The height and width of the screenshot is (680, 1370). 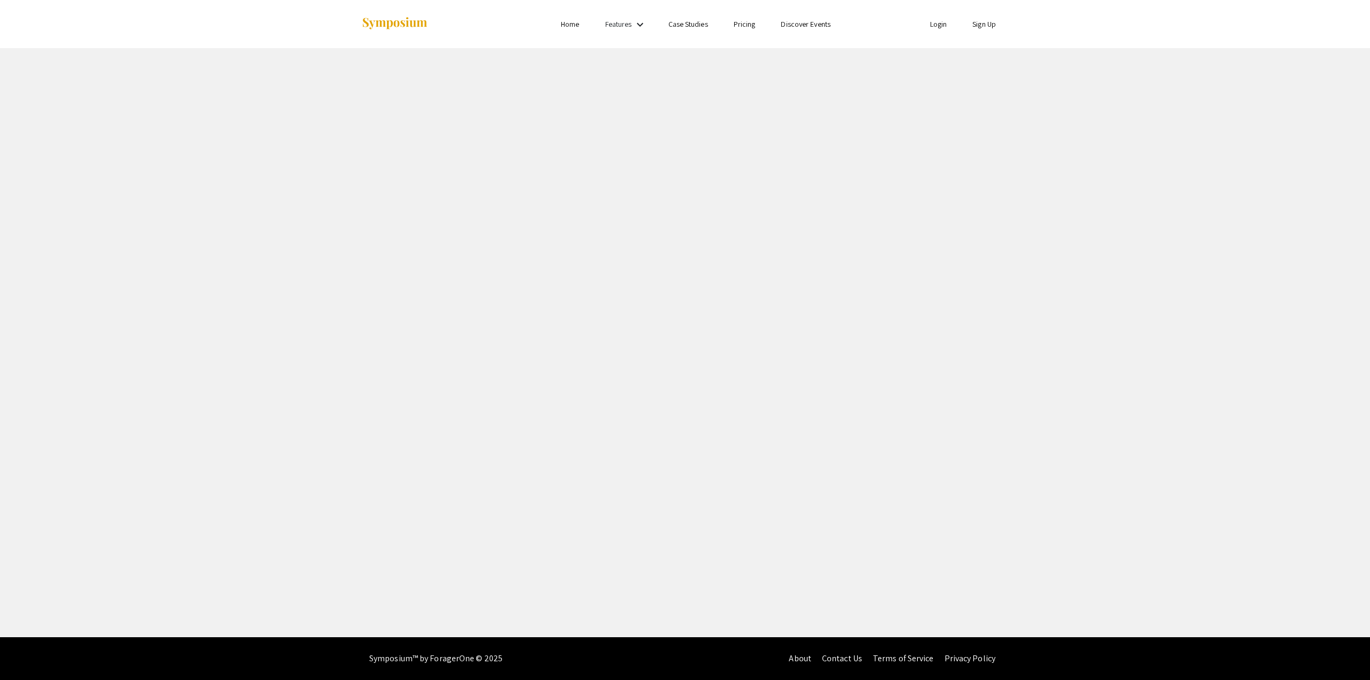 I want to click on img: Symposium by ForagerOne, so click(x=394, y=24).